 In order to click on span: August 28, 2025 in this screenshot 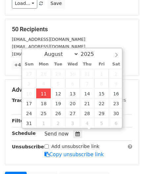, I will do `click(87, 113)`.